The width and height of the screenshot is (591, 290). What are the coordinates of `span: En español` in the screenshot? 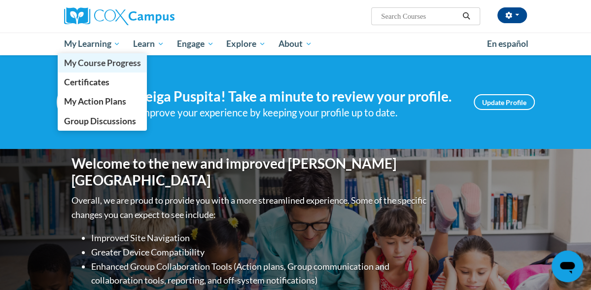 It's located at (508, 43).